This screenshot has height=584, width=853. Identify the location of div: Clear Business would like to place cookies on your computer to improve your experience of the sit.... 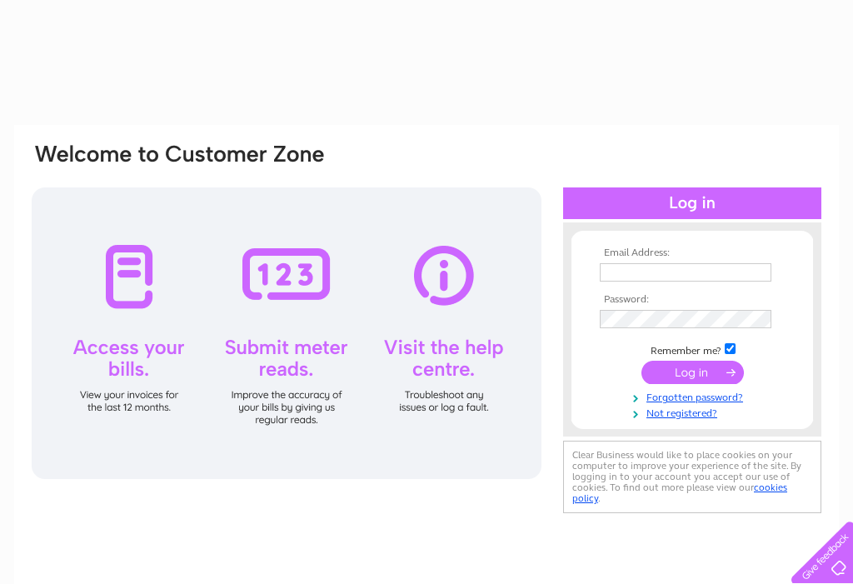
(692, 476).